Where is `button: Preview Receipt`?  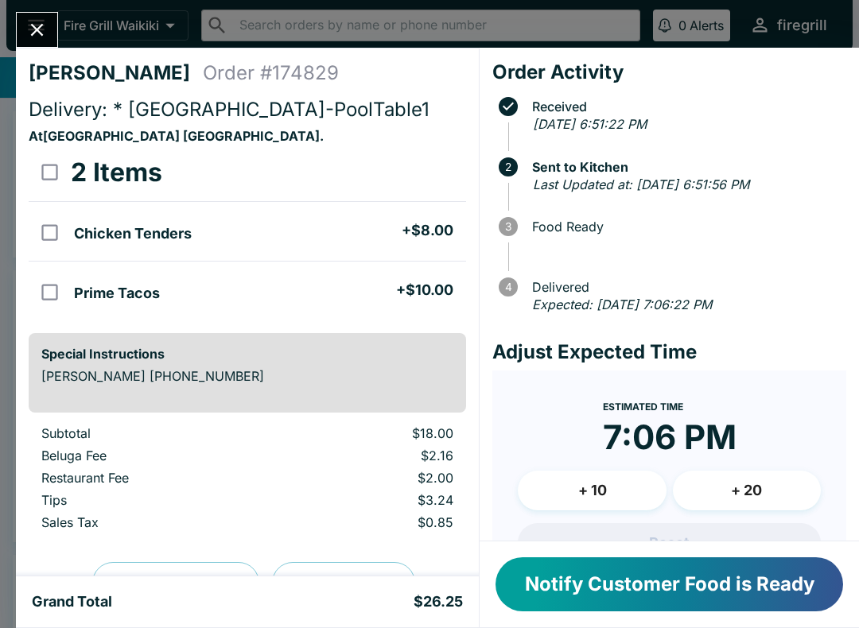
button: Preview Receipt is located at coordinates (176, 583).